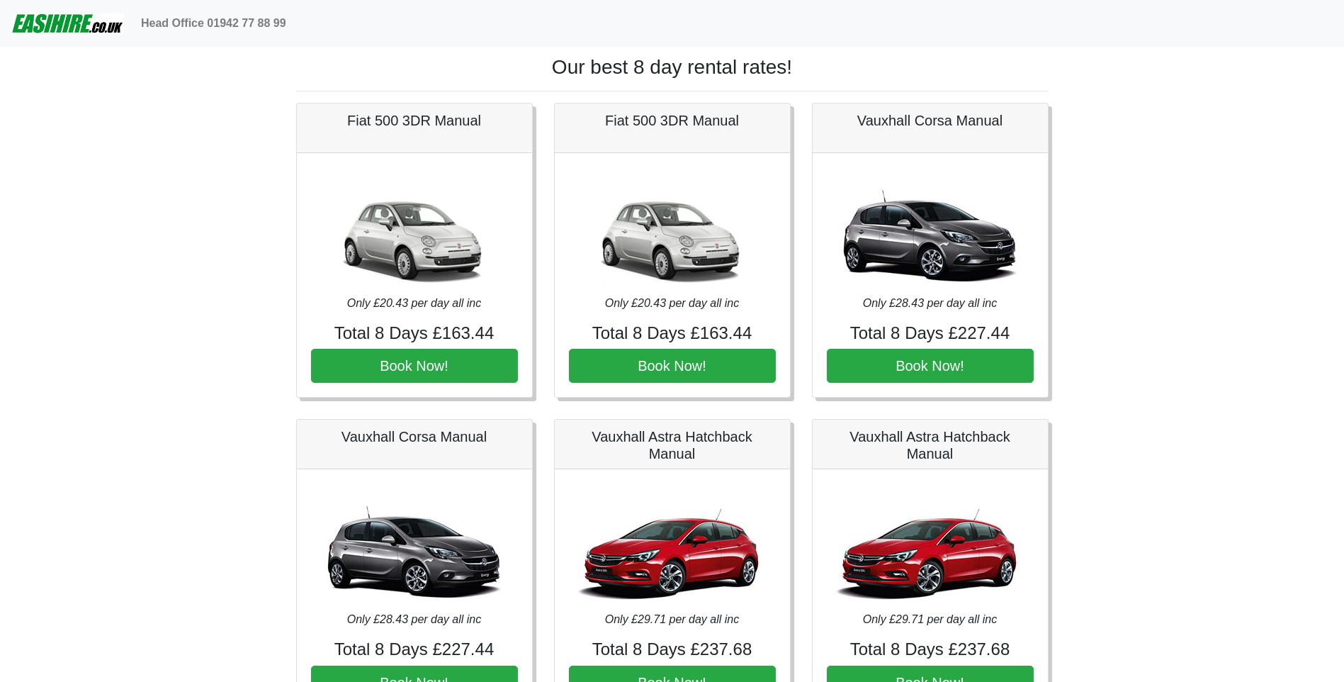  I want to click on img: easihire_logo_small.png, so click(67, 23).